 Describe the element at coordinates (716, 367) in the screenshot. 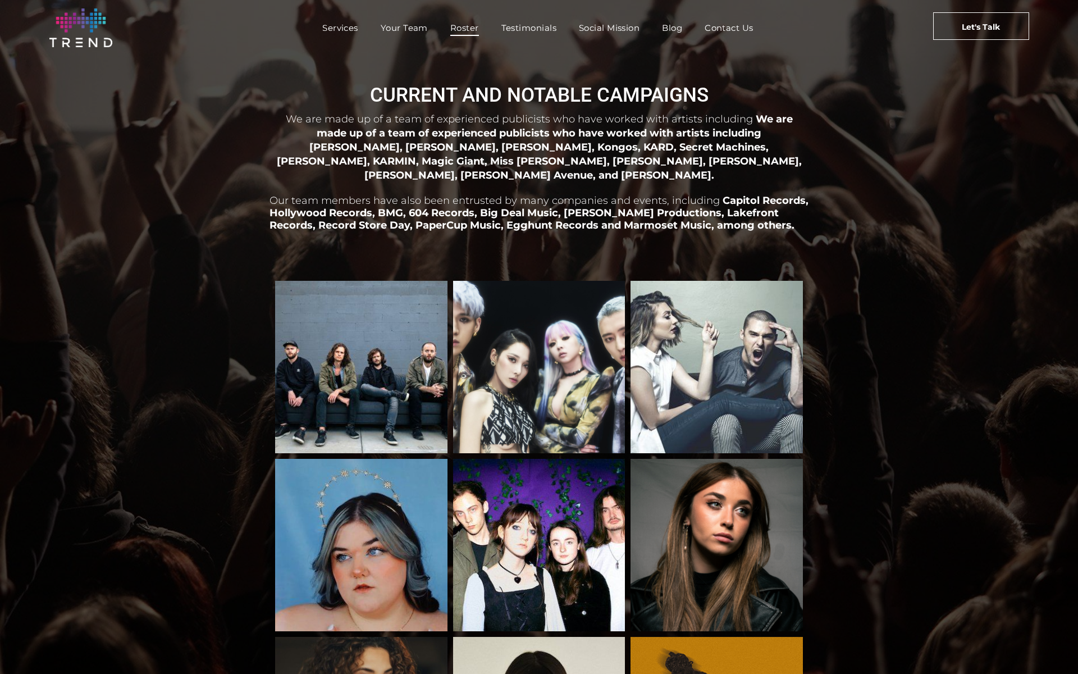

I see `a: Karmin` at that location.